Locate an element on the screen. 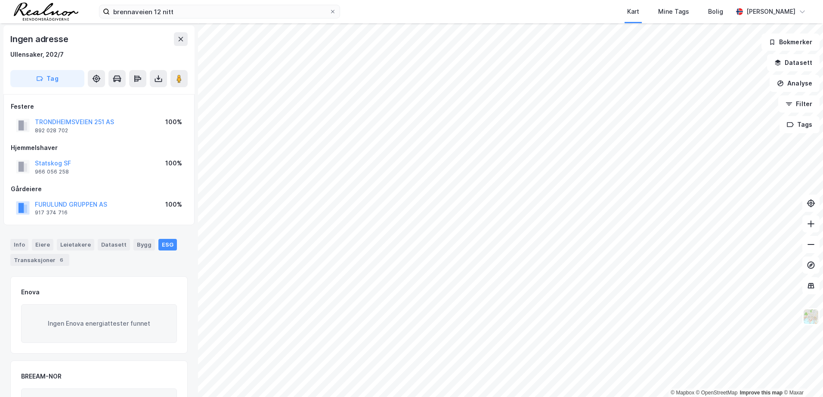  div: 966 056 258 is located at coordinates (52, 172).